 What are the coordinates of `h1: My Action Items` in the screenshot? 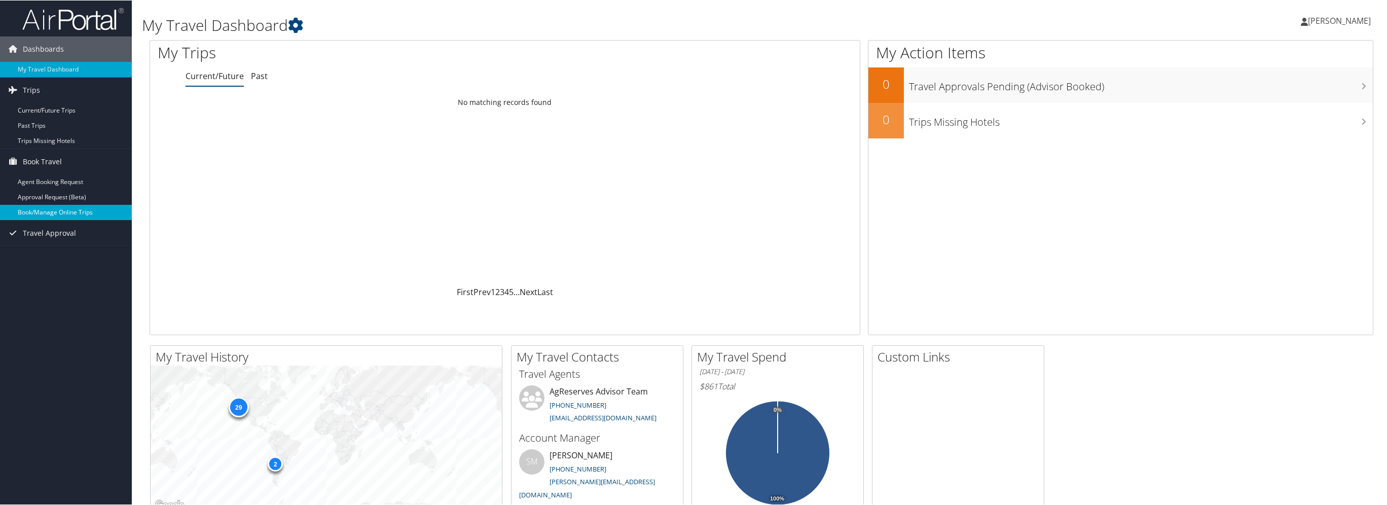 It's located at (1120, 52).